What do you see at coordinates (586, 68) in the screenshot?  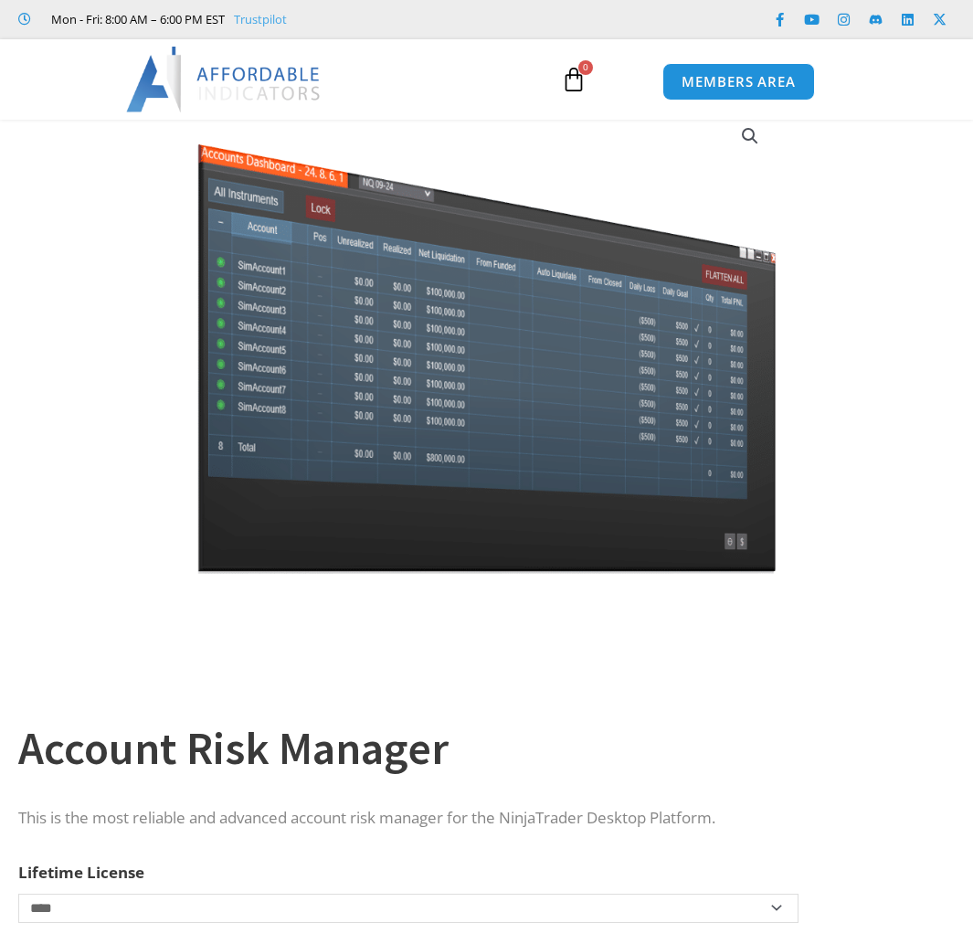 I see `span: 0` at bounding box center [586, 68].